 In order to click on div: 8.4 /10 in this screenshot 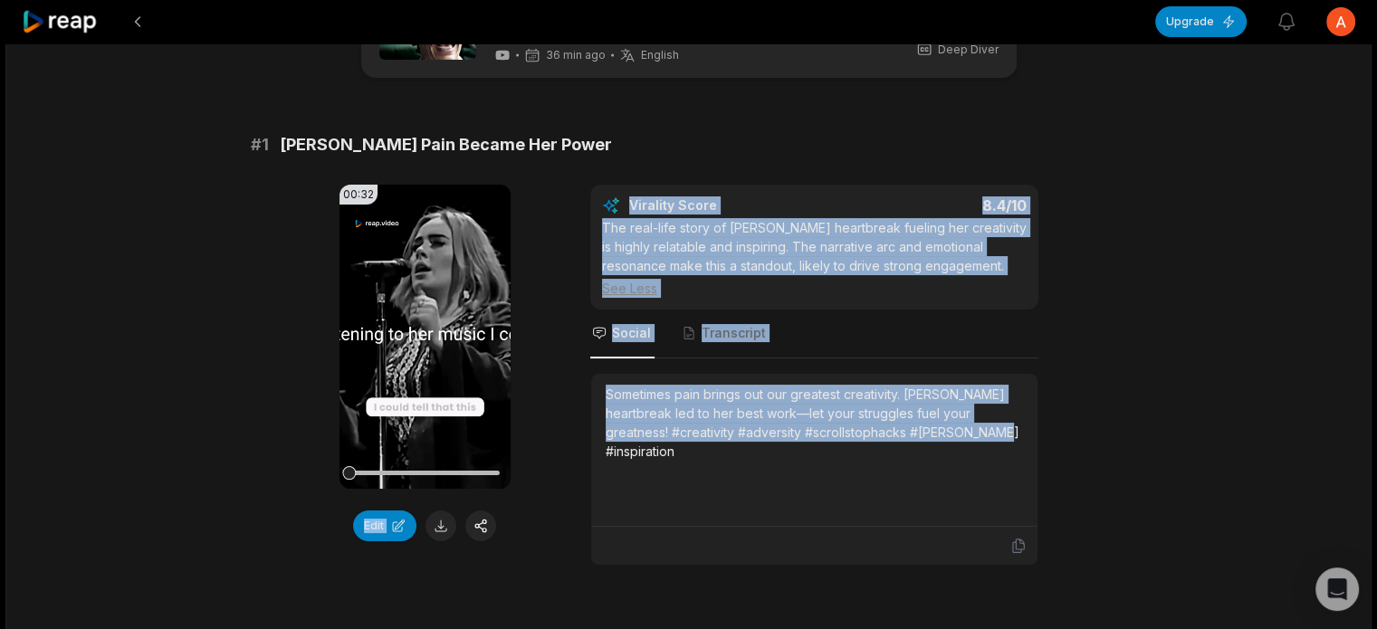, I will do `click(929, 205)`.